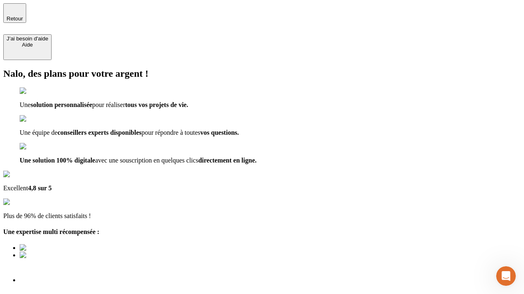 This screenshot has height=294, width=524. I want to click on span: Excellent, so click(16, 188).